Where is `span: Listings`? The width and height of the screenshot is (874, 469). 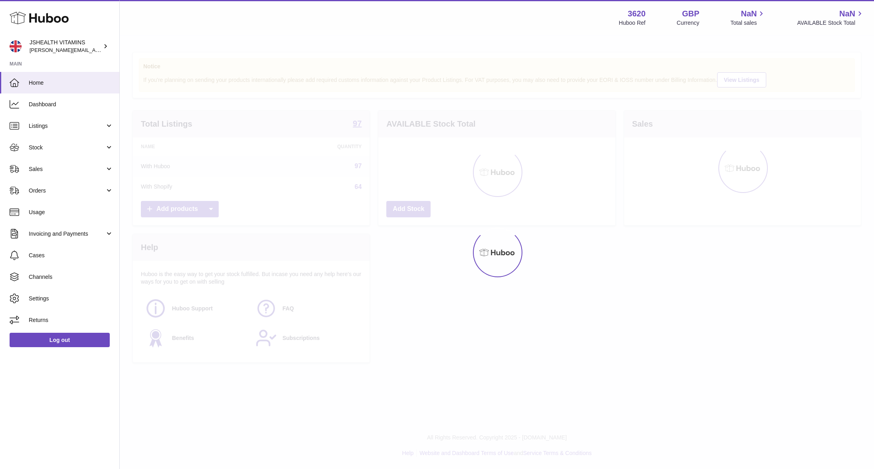
span: Listings is located at coordinates (67, 126).